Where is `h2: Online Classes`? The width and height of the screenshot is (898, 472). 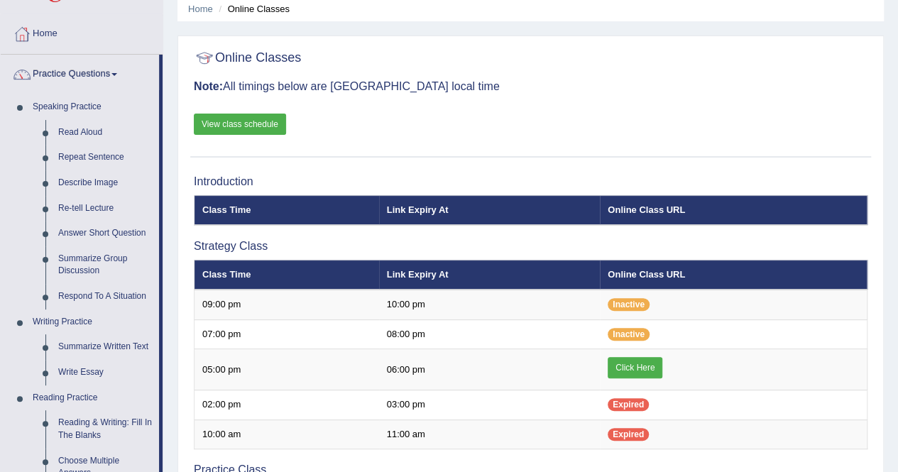
h2: Online Classes is located at coordinates (247, 58).